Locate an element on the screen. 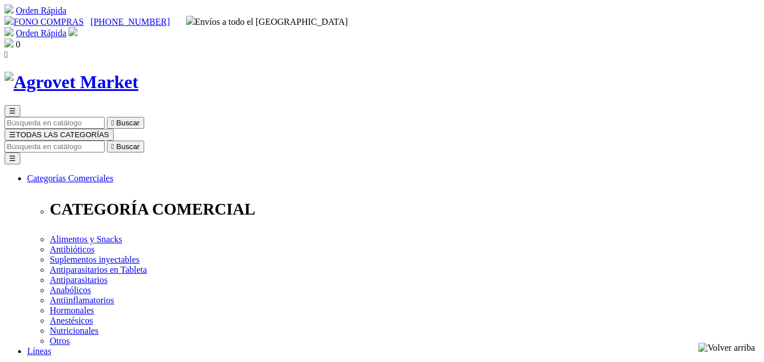 This screenshot has height=362, width=764. span: Suplementos inyectables is located at coordinates (94, 259).